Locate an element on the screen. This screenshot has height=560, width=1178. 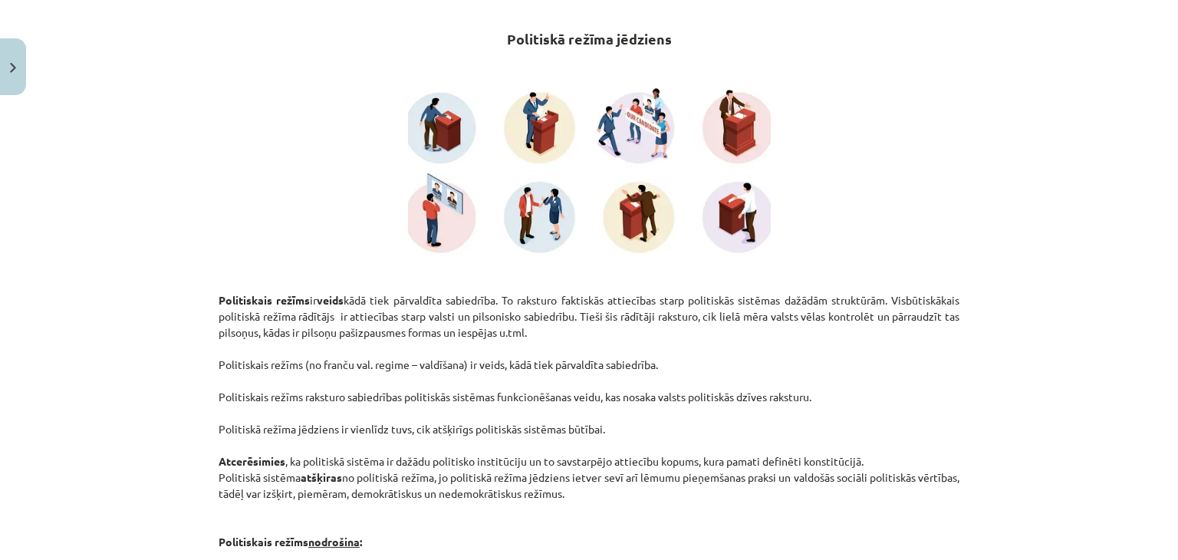
strong: veids is located at coordinates (330, 300).